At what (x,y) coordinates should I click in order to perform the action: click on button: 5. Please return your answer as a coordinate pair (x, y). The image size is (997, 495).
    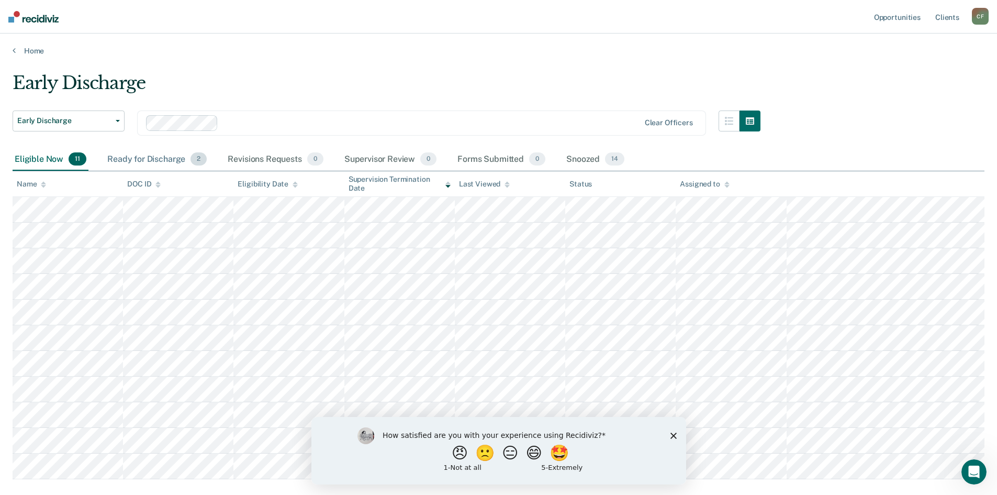
    Looking at the image, I should click on (249, 36).